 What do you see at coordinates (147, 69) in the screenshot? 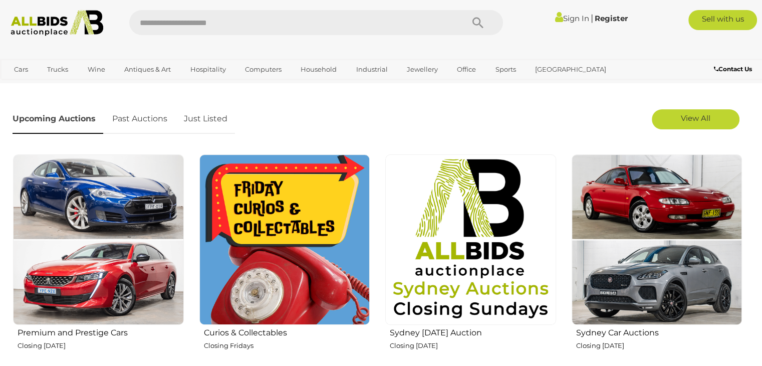
I see `a: Antiques & Art` at bounding box center [147, 69].